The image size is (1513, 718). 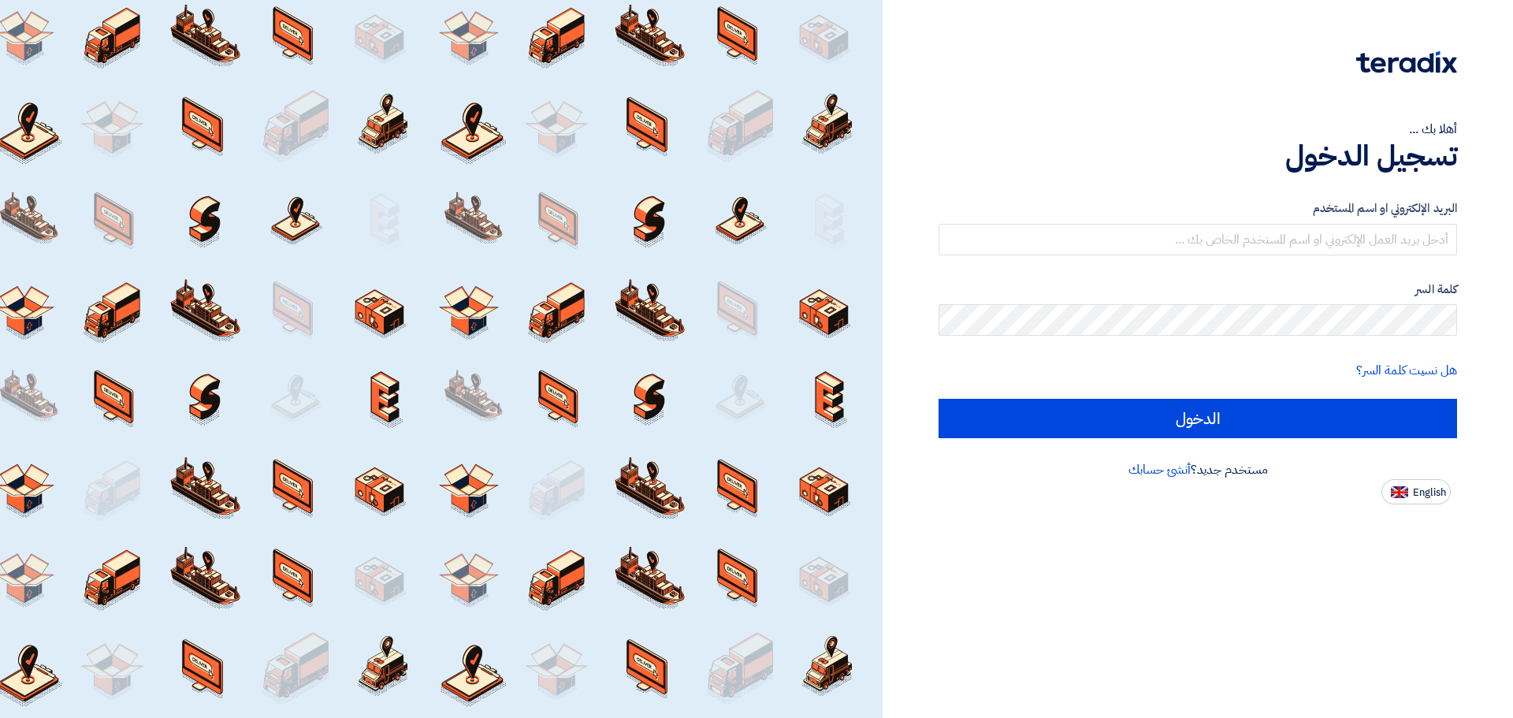 What do you see at coordinates (1407, 62) in the screenshot?
I see `img: Teradix logo` at bounding box center [1407, 62].